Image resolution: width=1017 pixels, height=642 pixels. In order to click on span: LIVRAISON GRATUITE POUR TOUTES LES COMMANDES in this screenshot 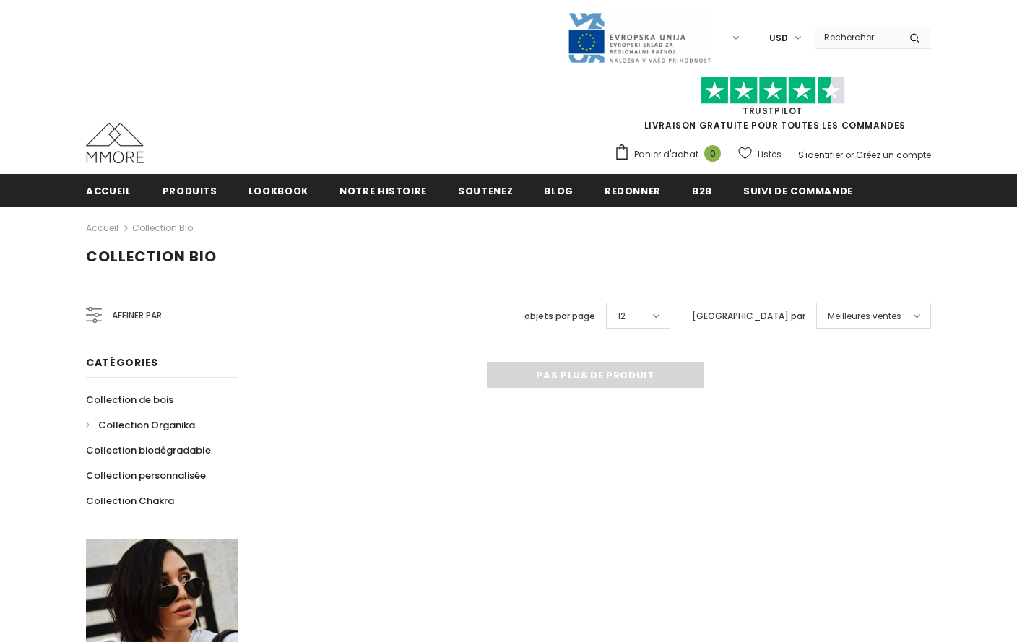, I will do `click(772, 107)`.